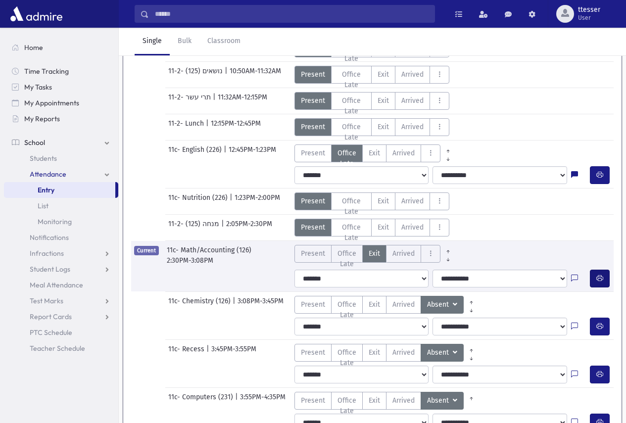 The width and height of the screenshot is (626, 423). What do you see at coordinates (252, 153) in the screenshot?
I see `span: 12:45PM-1:23PM` at bounding box center [252, 153].